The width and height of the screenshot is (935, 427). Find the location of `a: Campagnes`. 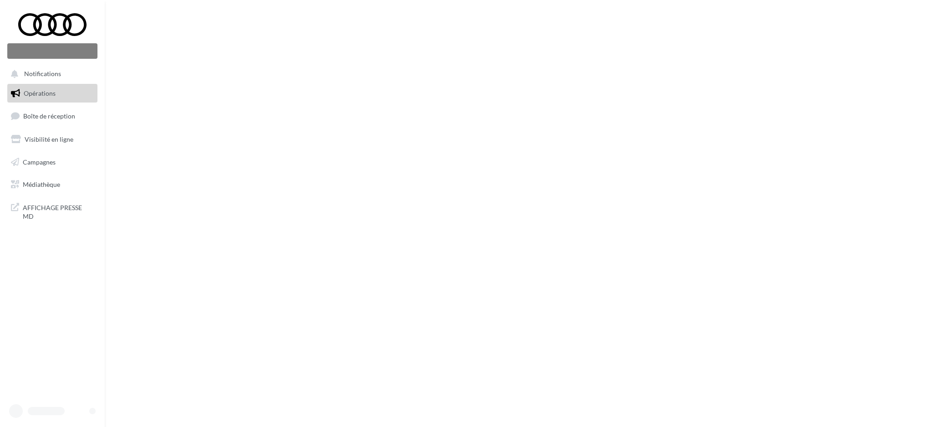

a: Campagnes is located at coordinates (52, 162).